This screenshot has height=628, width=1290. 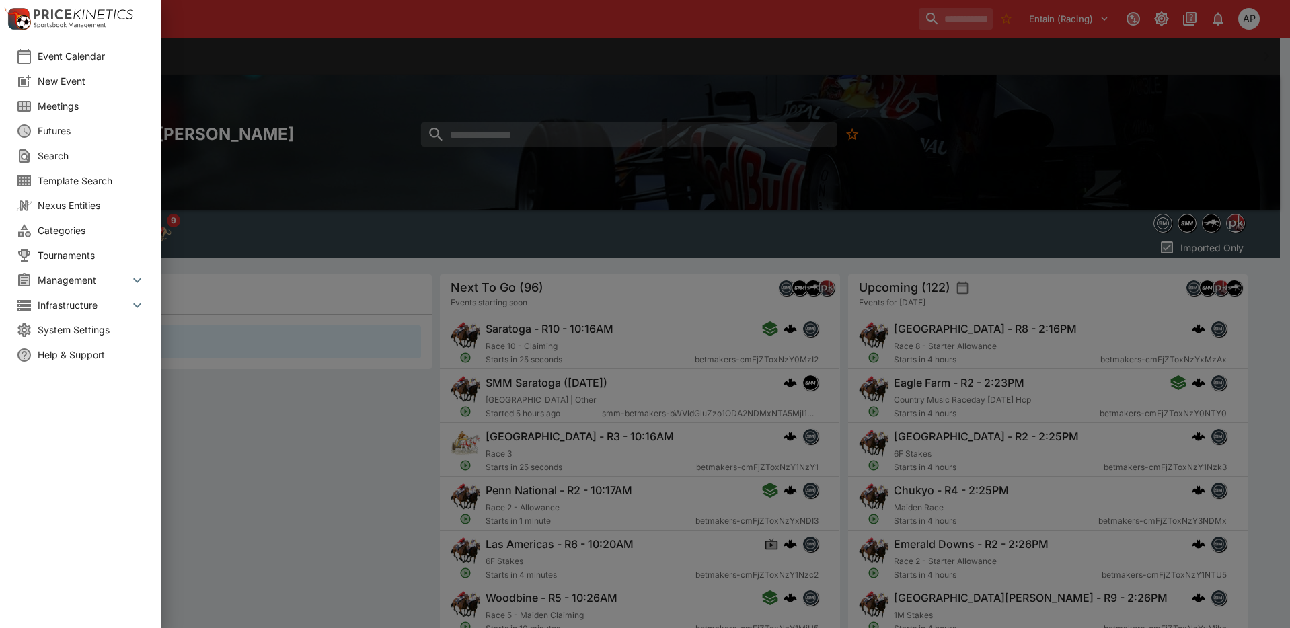 I want to click on img: Sportsbook Management, so click(x=70, y=25).